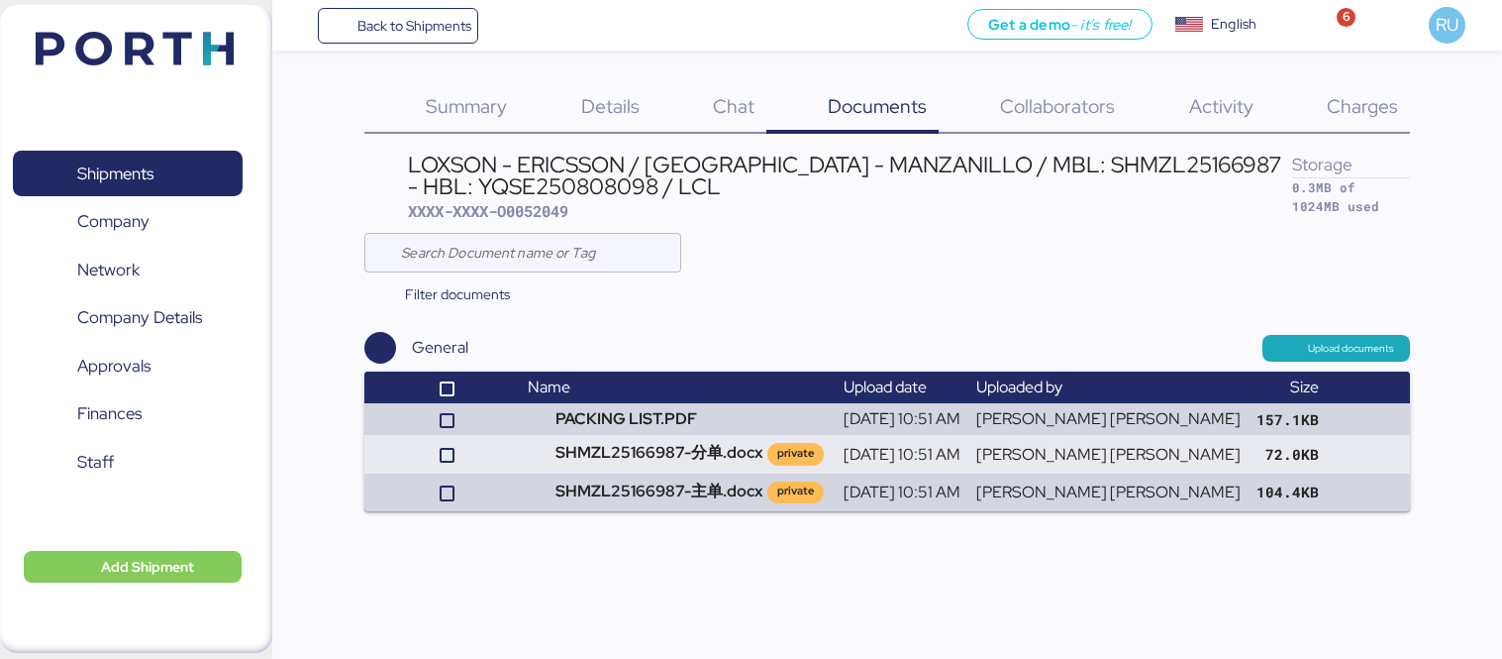 This screenshot has width=1502, height=659. Describe the element at coordinates (1351, 197) in the screenshot. I see `div: 0.3MB of 1024MB used` at that location.